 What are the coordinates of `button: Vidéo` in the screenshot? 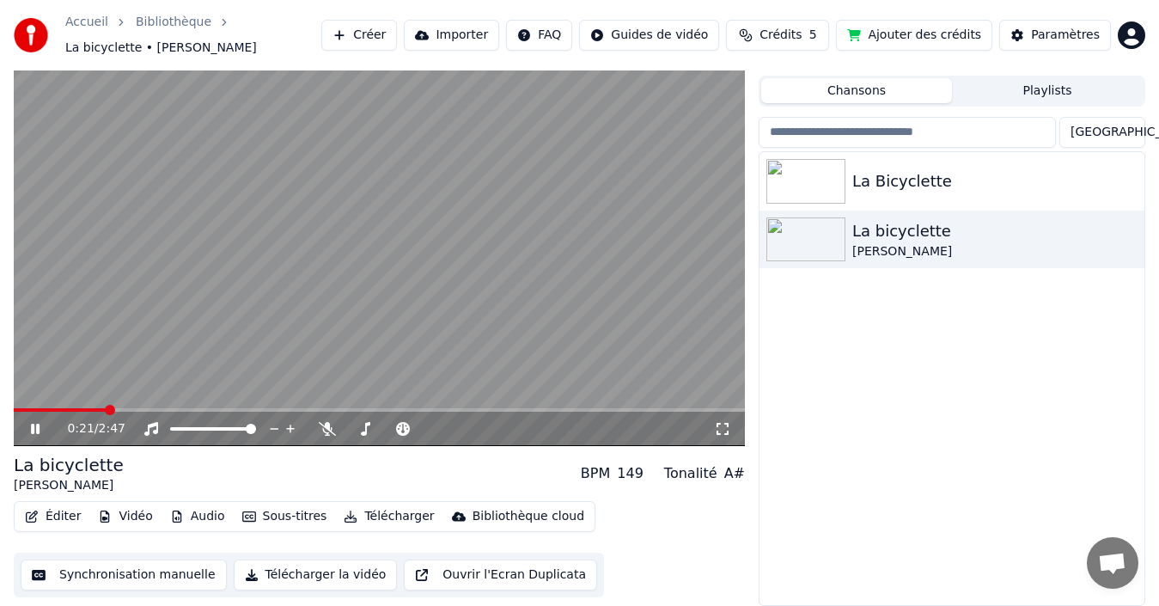 It's located at (125, 516).